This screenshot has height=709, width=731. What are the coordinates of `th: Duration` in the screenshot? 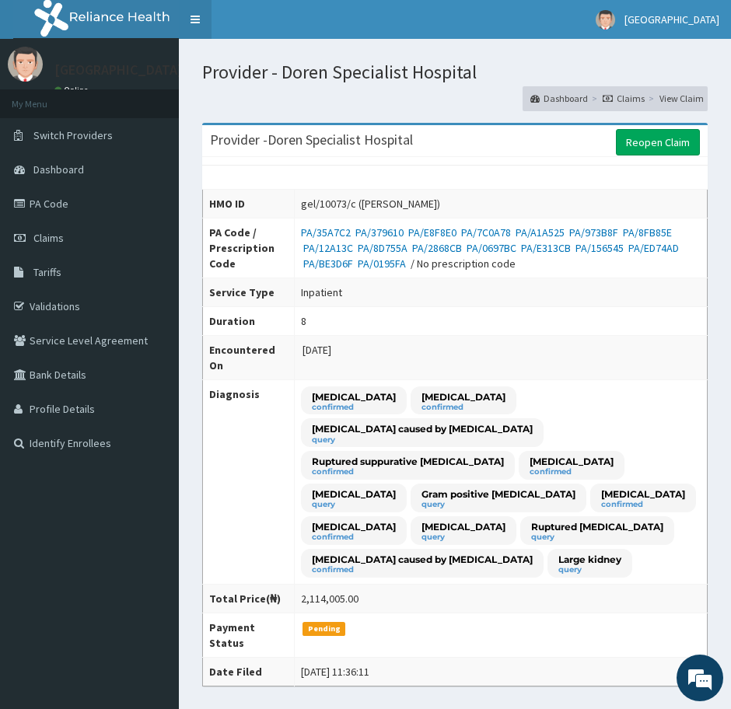 It's located at (249, 320).